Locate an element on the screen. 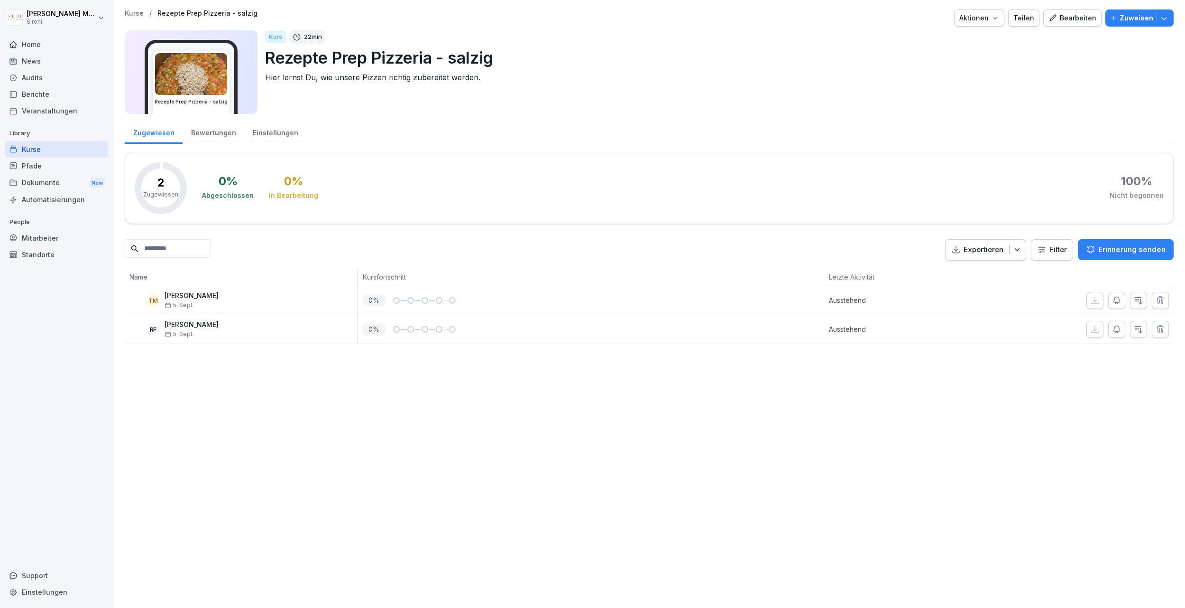 The image size is (1185, 608). div: 100 % is located at coordinates (1137, 181).